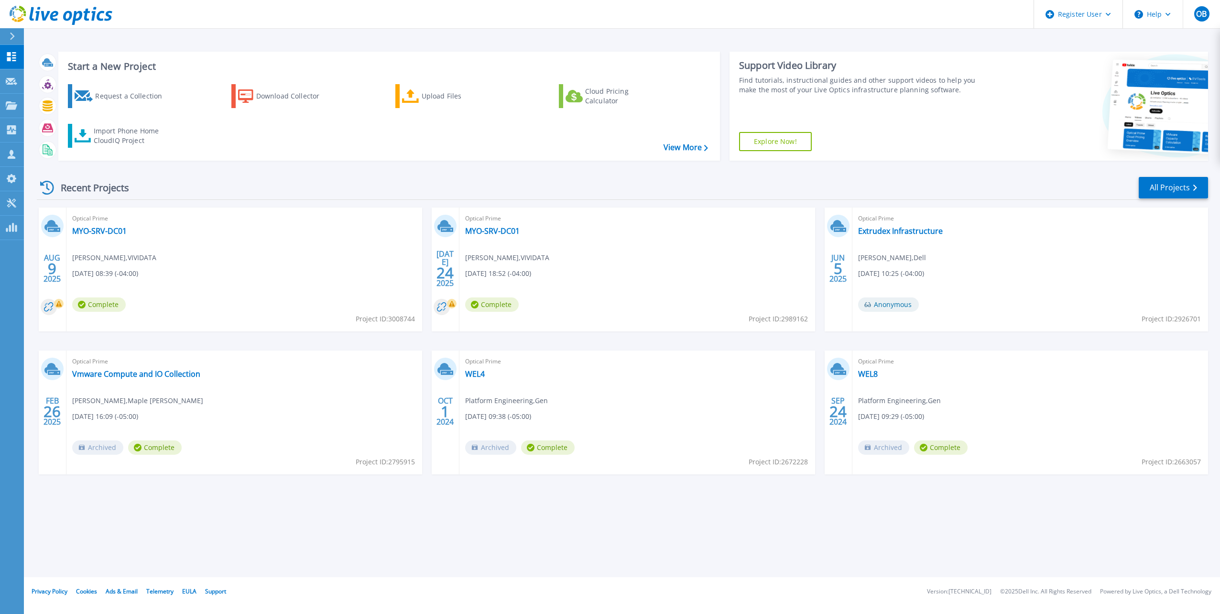 This screenshot has height=614, width=1220. I want to click on li: Powered by Live Optics, a Dell Technology, so click(1155, 591).